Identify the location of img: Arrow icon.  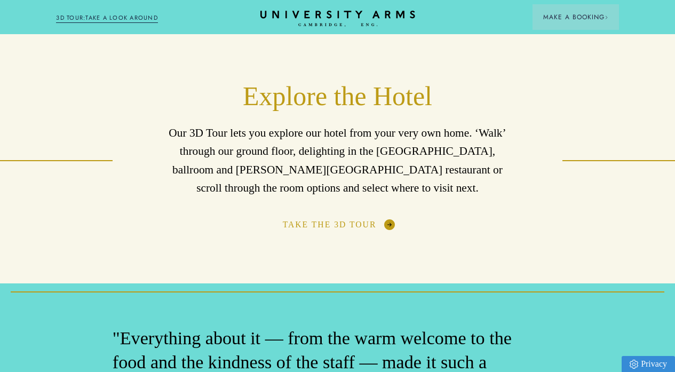
(606, 17).